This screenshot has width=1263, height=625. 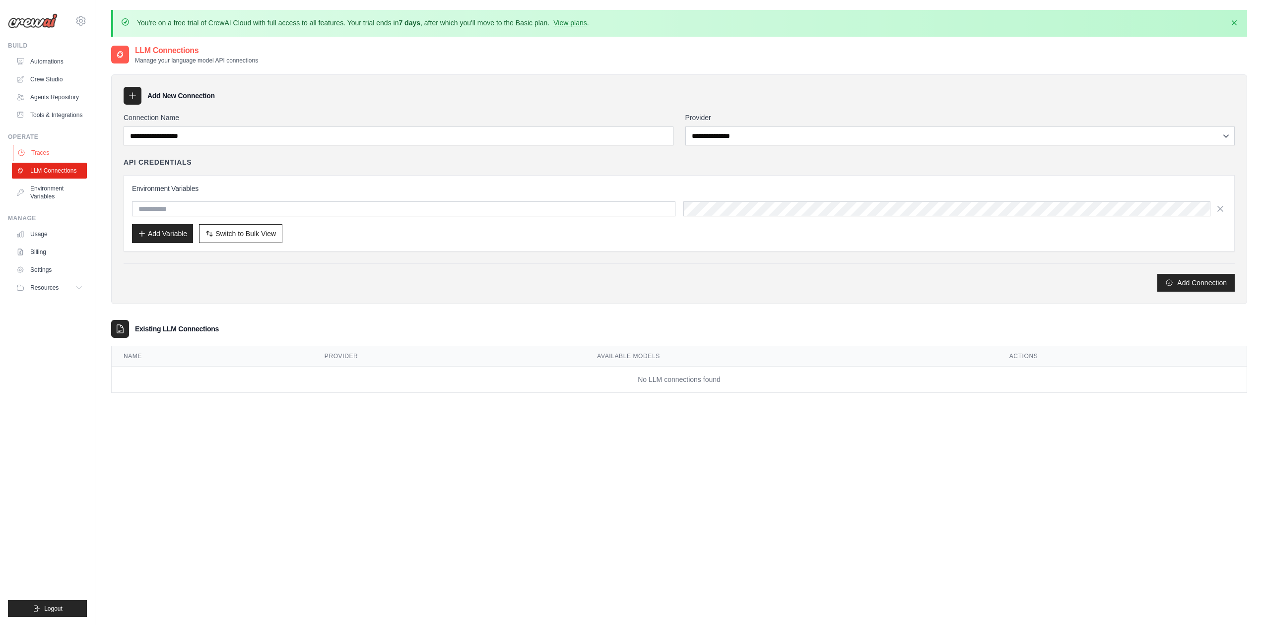 I want to click on th: Name, so click(x=212, y=356).